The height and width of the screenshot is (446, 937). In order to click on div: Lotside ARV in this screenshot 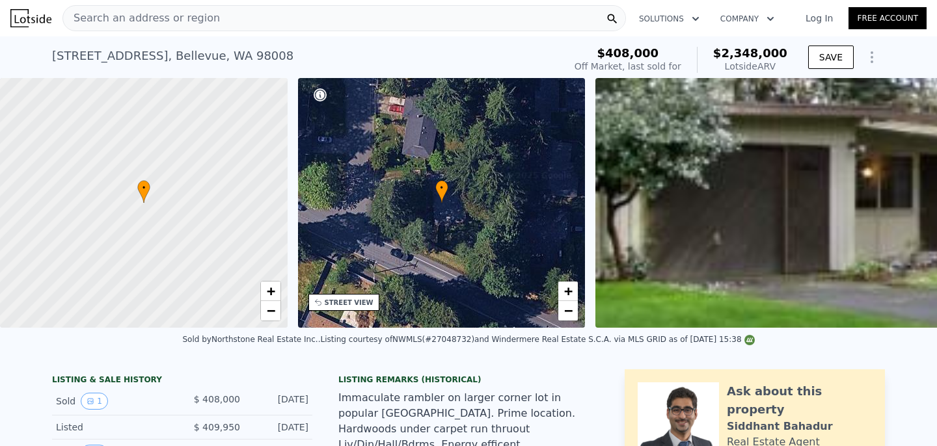, I will do `click(750, 66)`.